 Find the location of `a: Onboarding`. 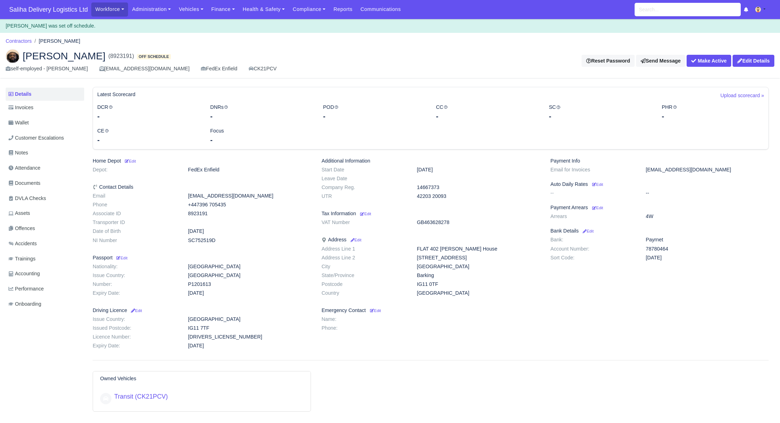

a: Onboarding is located at coordinates (45, 304).